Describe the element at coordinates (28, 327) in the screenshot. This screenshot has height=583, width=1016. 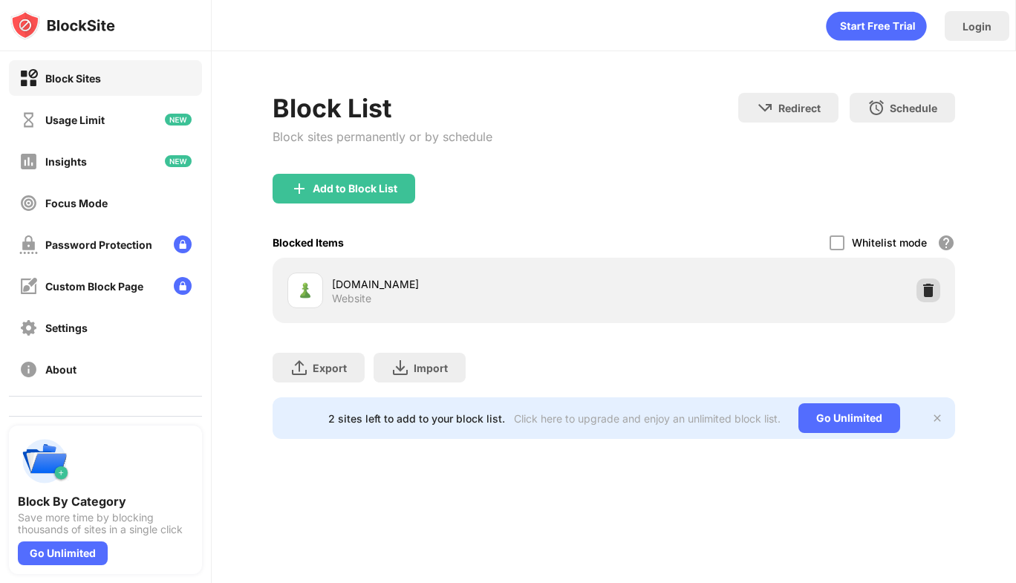
I see `img: settings-off.svg` at that location.